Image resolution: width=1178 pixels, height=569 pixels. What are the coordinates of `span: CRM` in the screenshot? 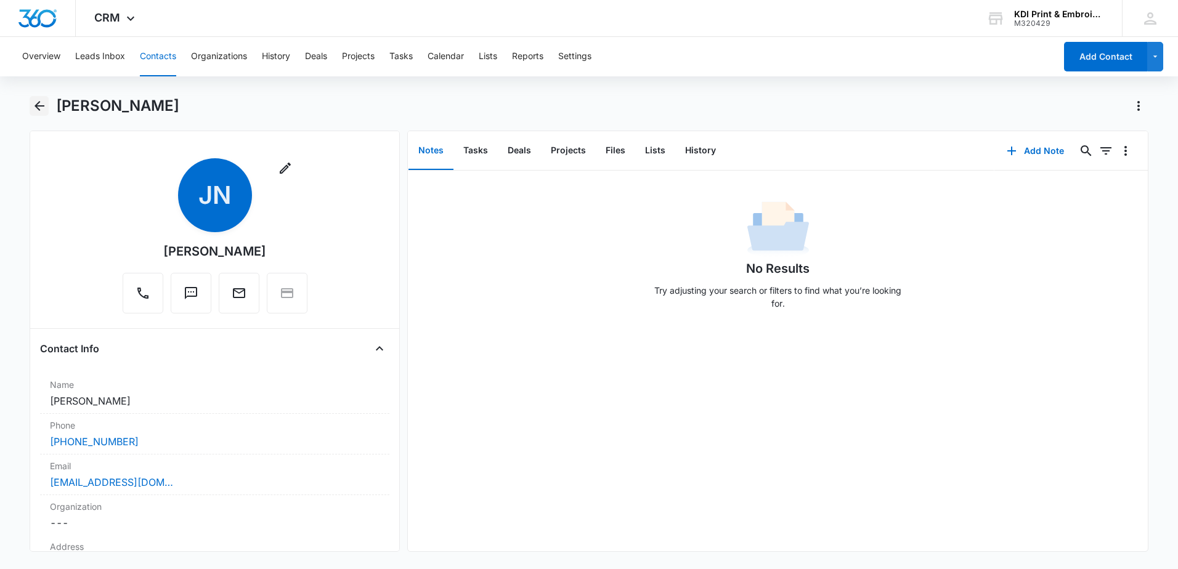 It's located at (107, 17).